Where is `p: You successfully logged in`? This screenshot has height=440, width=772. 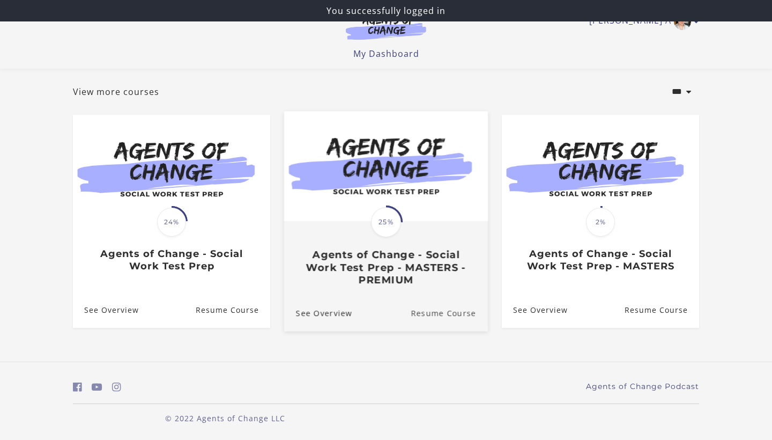
p: You successfully logged in is located at coordinates (386, 11).